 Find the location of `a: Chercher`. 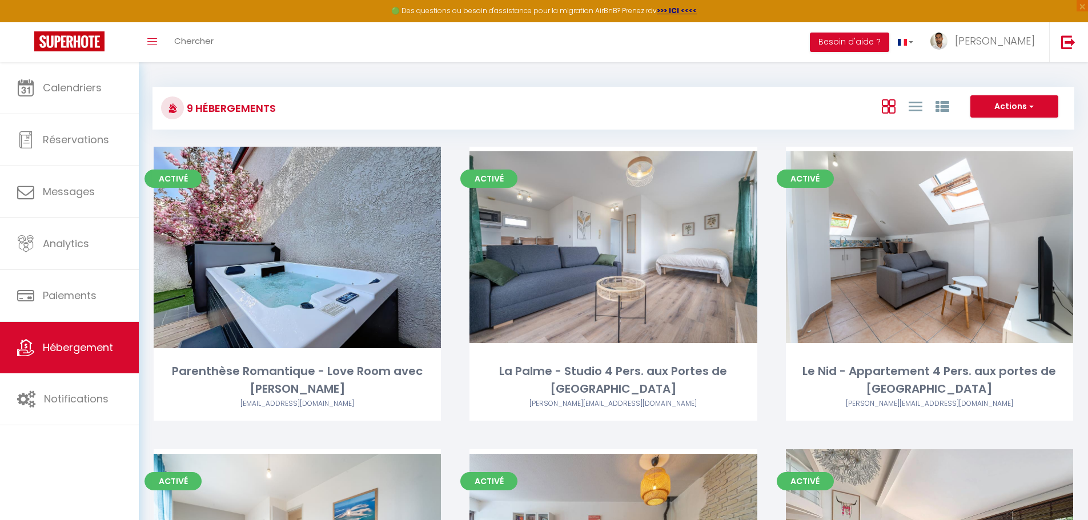

a: Chercher is located at coordinates (194, 42).